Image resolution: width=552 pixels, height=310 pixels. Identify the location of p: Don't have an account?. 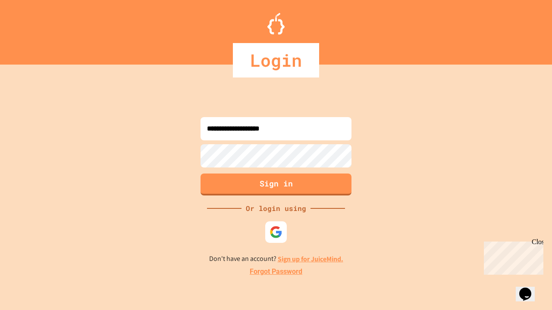
(276, 259).